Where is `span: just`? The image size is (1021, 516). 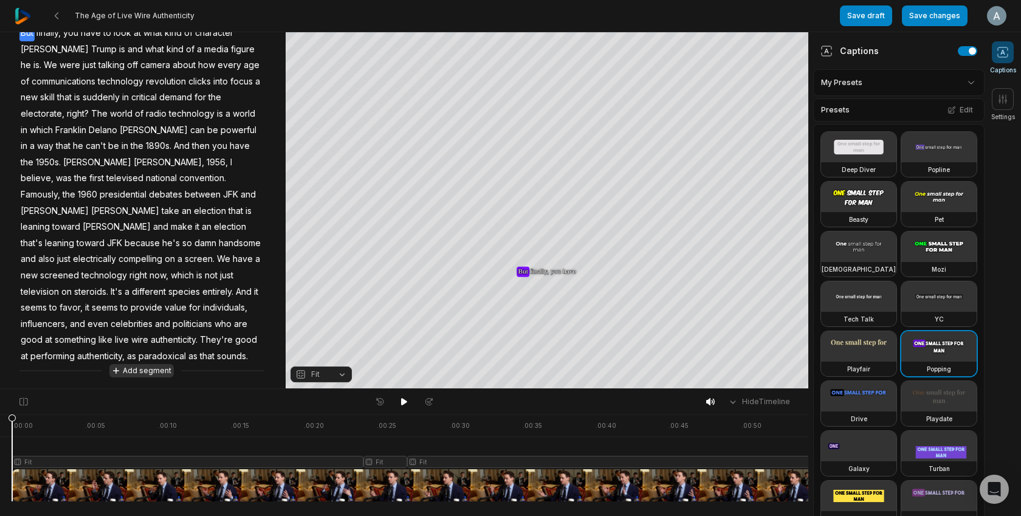 span: just is located at coordinates (227, 275).